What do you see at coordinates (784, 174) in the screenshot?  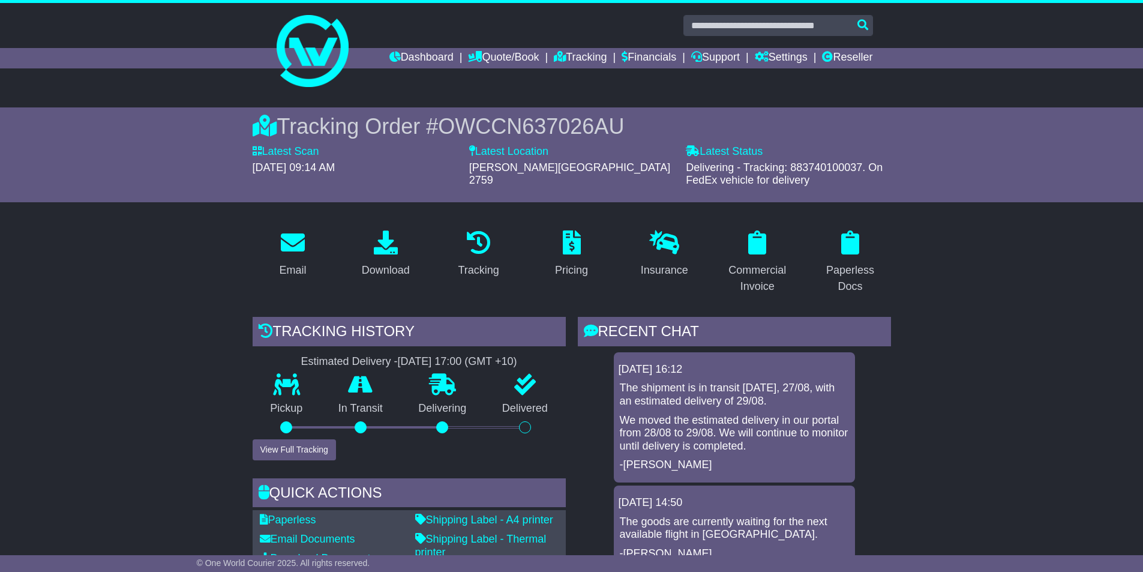 I see `span: Delivering - Tracking: 883740100037. On FedEx vehicle for delivery` at bounding box center [784, 174].